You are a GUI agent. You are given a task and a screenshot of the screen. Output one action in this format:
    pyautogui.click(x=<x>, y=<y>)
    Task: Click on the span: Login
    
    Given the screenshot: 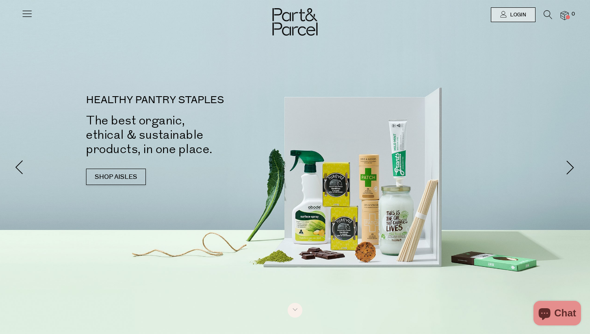 What is the action you would take?
    pyautogui.click(x=517, y=15)
    